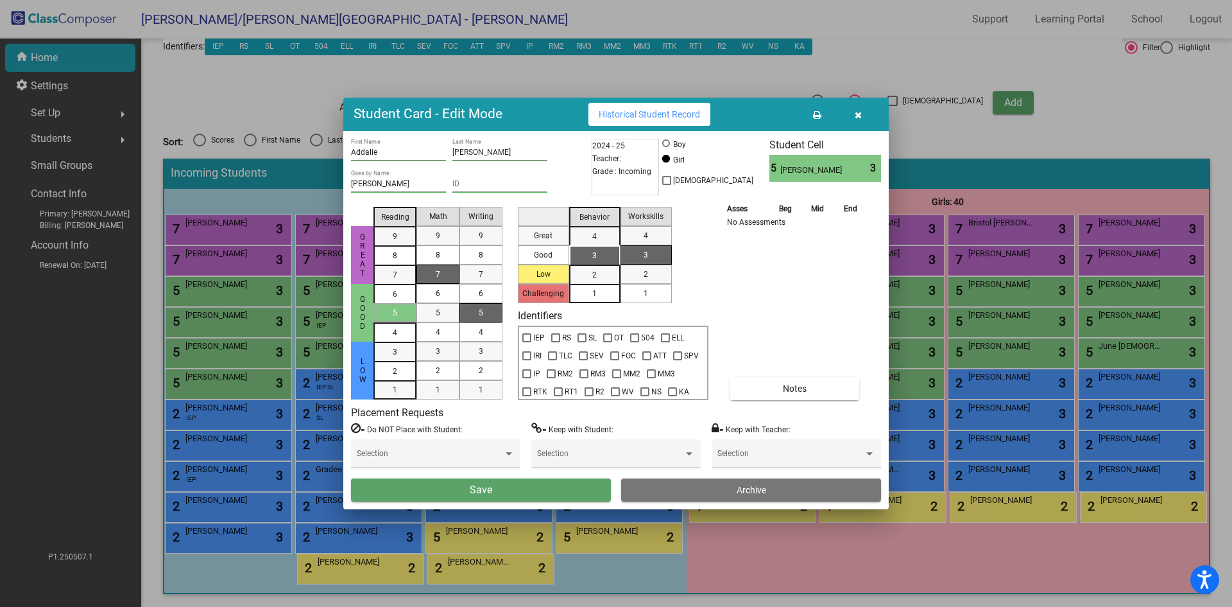  I want to click on h3: Student Card - Edit Mode, so click(428, 114).